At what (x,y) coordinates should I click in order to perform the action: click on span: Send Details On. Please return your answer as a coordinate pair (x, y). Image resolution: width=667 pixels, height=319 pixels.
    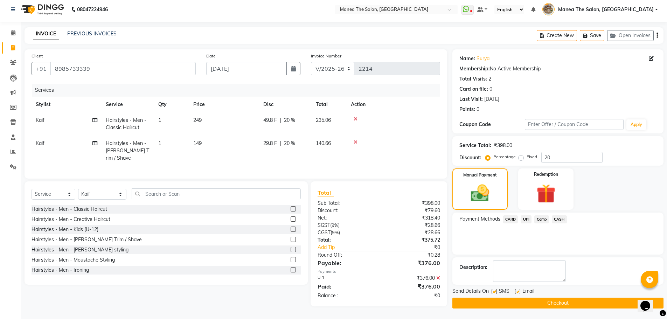
    Looking at the image, I should click on (471, 292).